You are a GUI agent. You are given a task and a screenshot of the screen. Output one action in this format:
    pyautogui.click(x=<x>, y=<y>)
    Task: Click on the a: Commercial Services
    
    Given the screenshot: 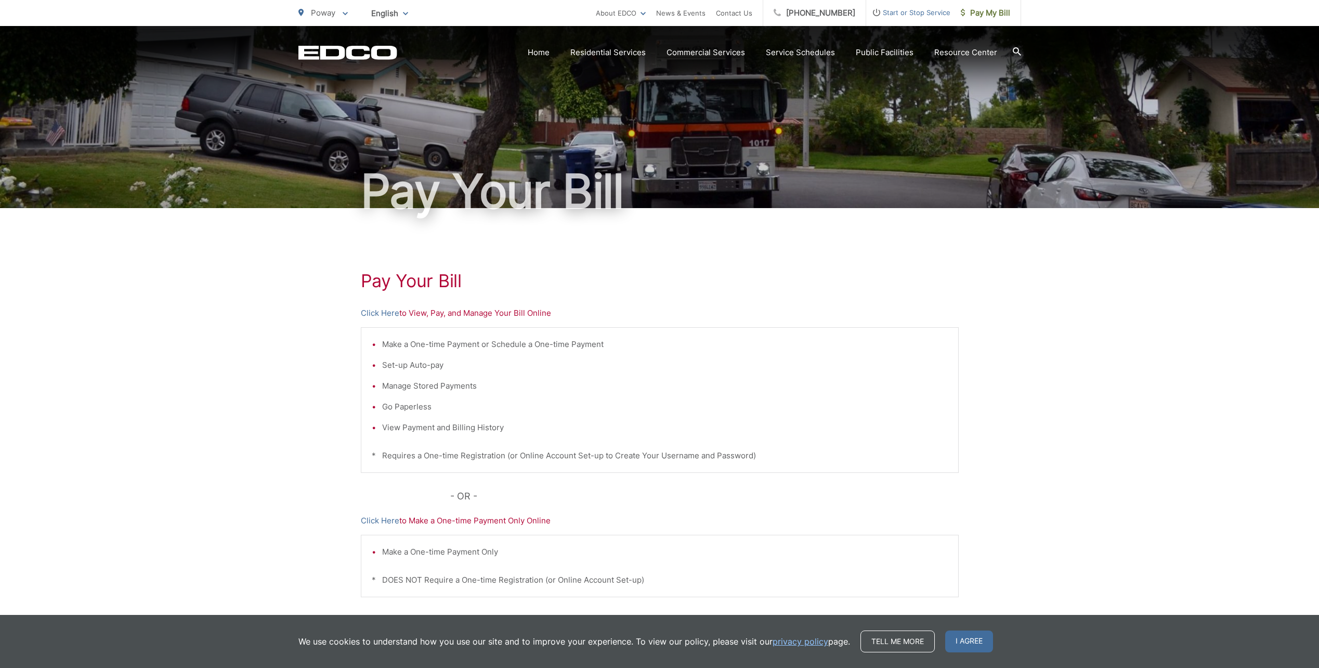 What is the action you would take?
    pyautogui.click(x=705, y=53)
    